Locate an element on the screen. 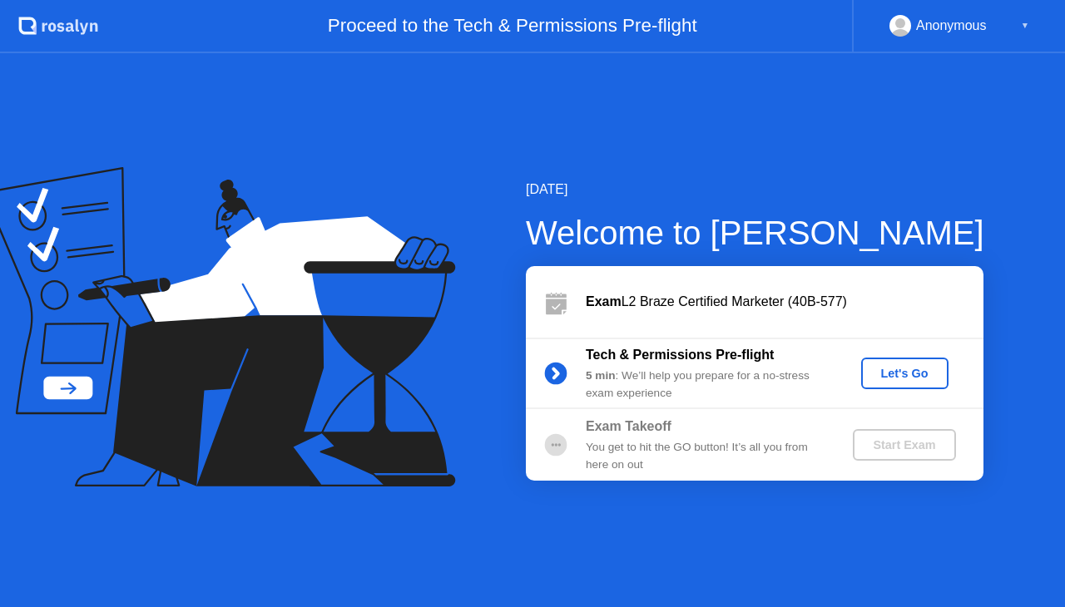 This screenshot has height=607, width=1065. button: Let's Go is located at coordinates (905, 374).